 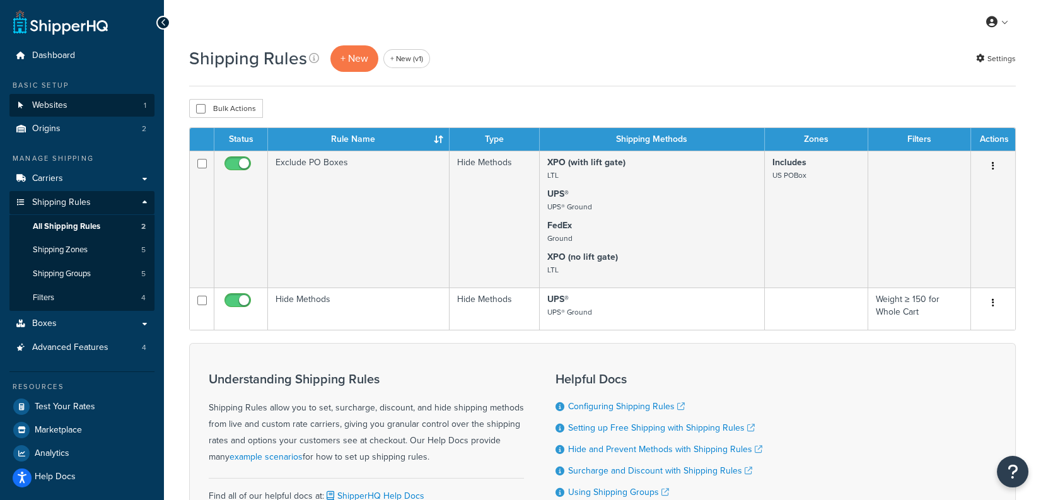 I want to click on h1: Shipping Rules, so click(x=248, y=58).